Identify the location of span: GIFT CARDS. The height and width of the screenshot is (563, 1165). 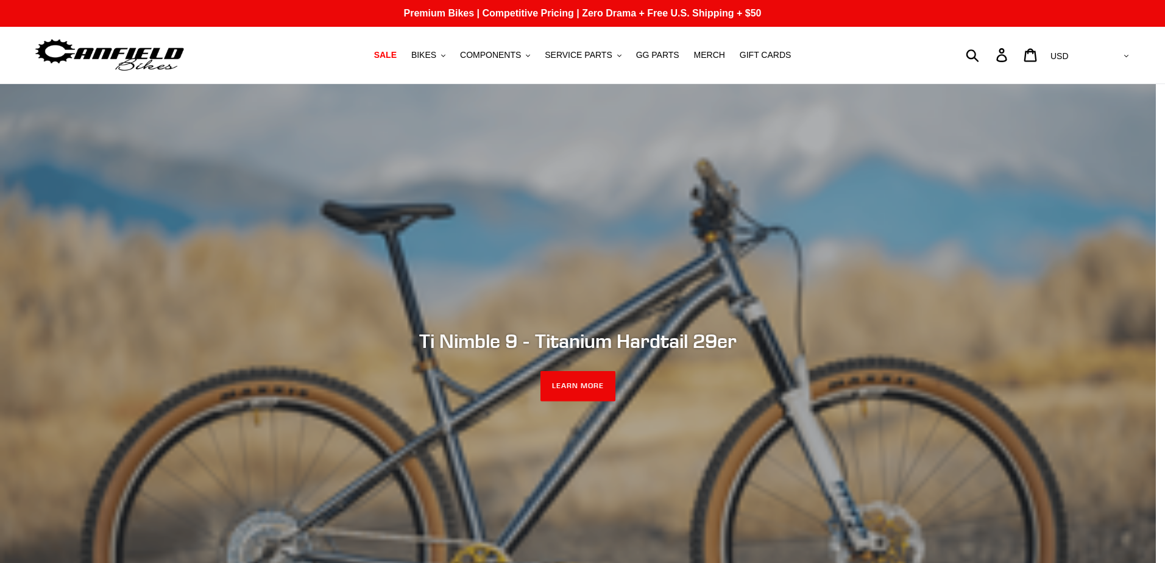
(765, 55).